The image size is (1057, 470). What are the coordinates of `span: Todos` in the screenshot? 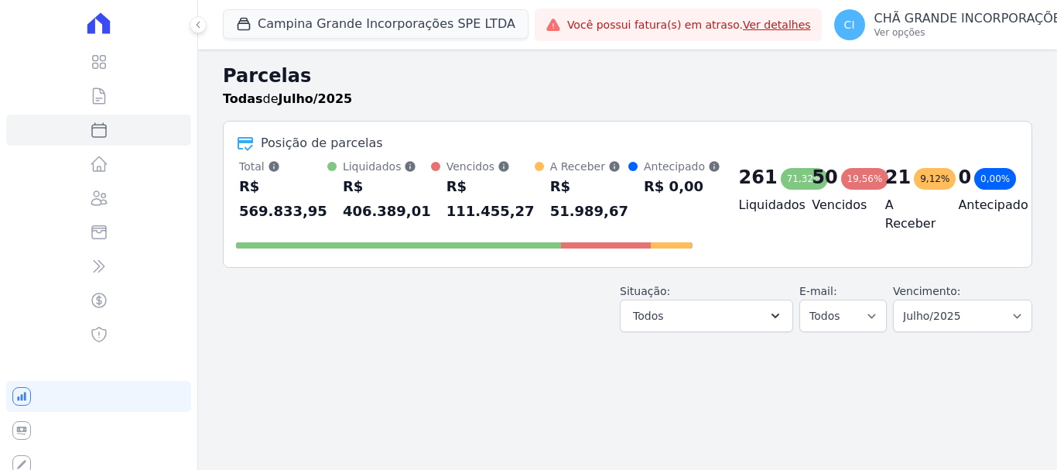 It's located at (648, 316).